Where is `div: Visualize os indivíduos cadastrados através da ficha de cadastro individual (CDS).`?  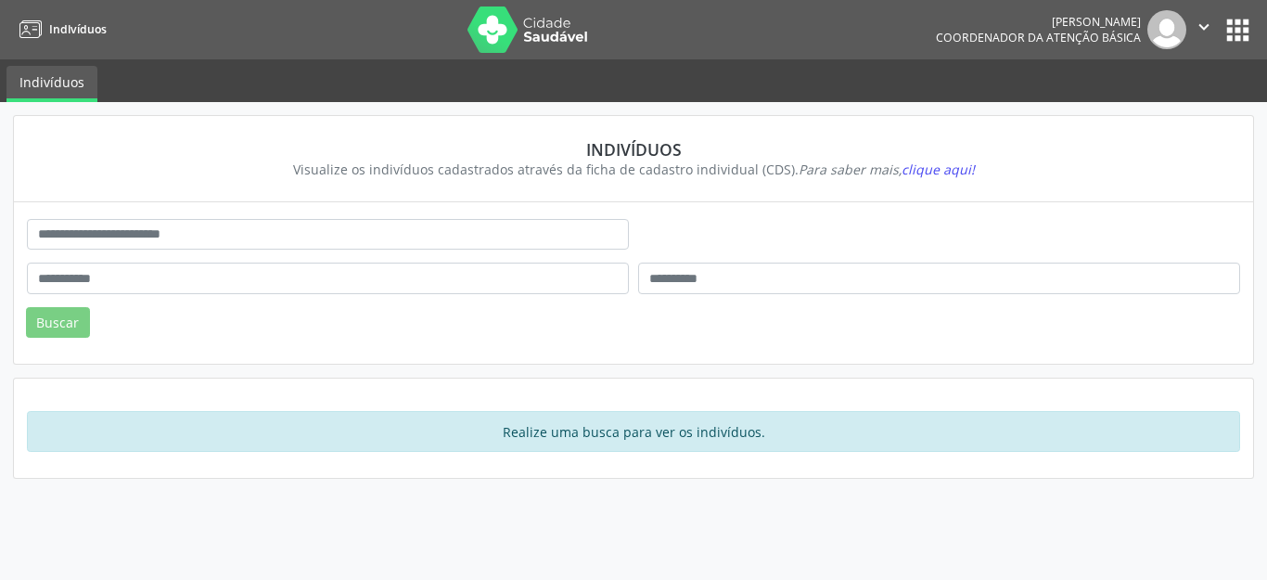 div: Visualize os indivíduos cadastrados através da ficha de cadastro individual (CDS). is located at coordinates (634, 169).